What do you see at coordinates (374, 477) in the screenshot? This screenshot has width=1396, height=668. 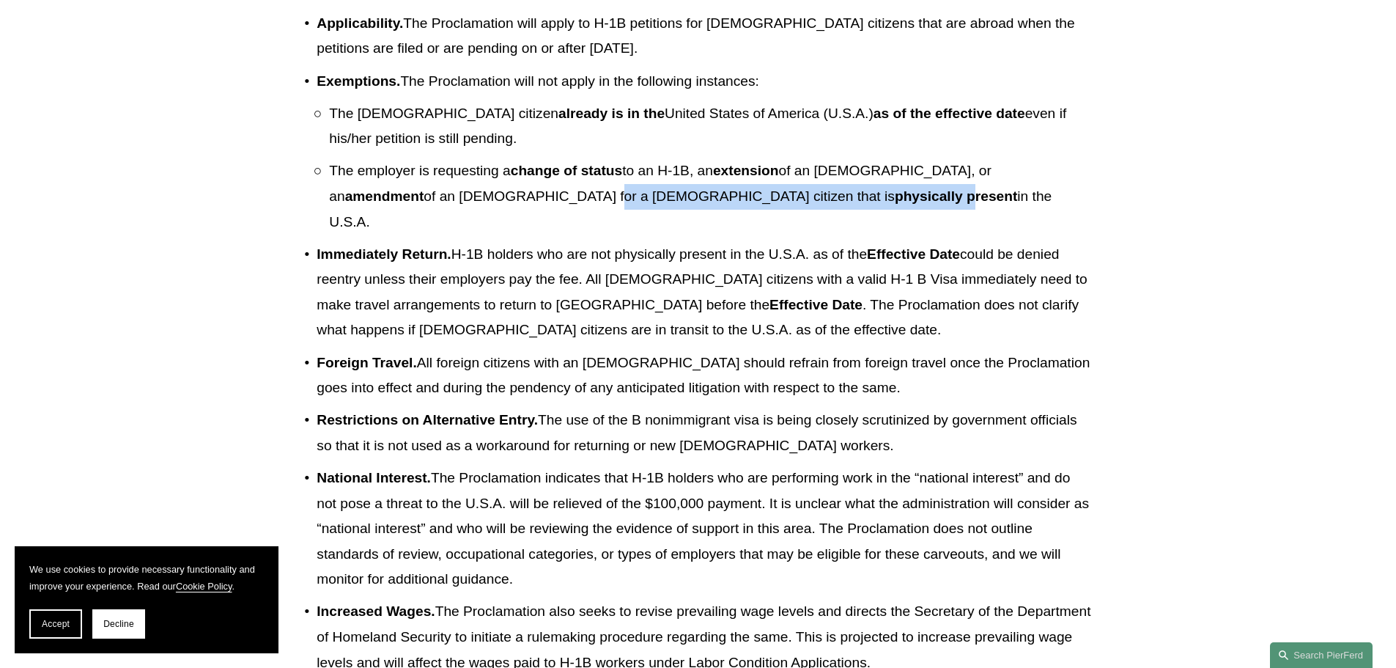 I see `strong: National Interest.` at bounding box center [374, 477].